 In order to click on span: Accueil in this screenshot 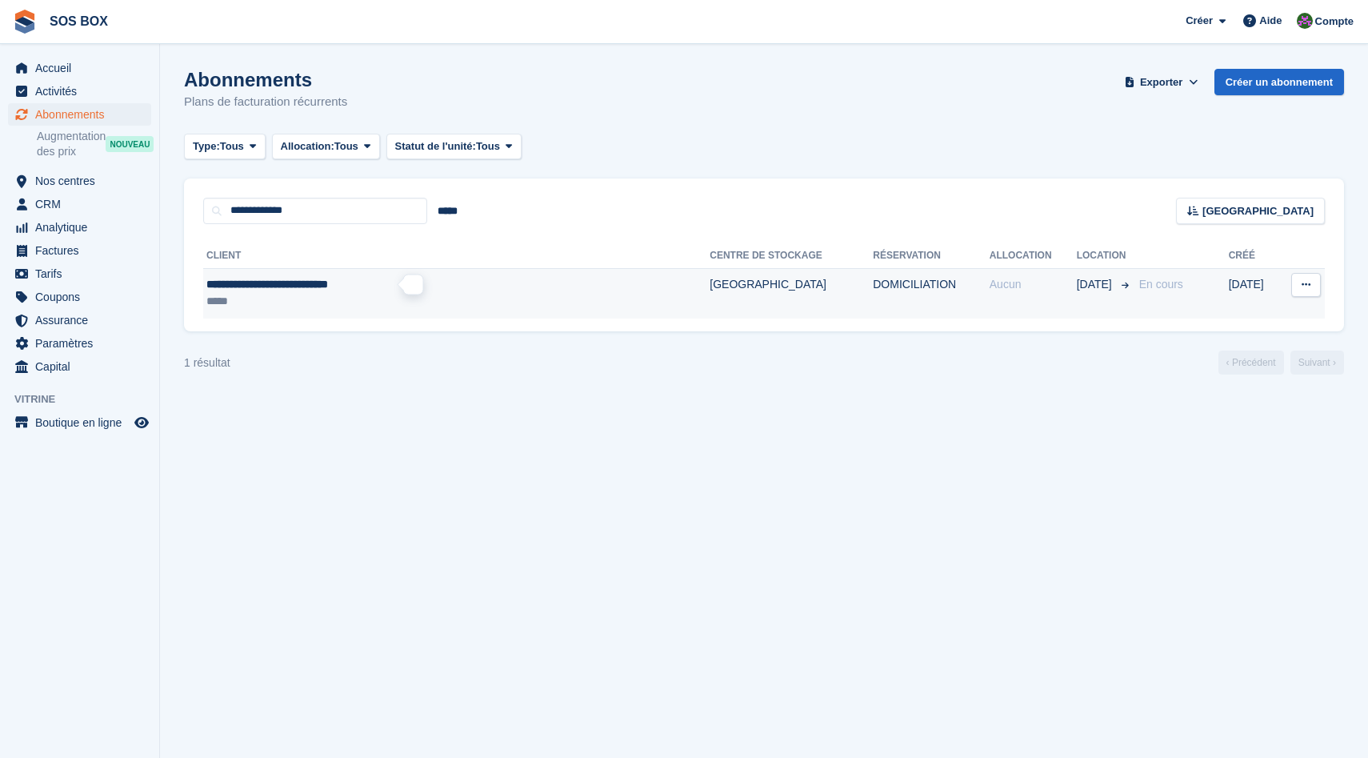, I will do `click(83, 68)`.